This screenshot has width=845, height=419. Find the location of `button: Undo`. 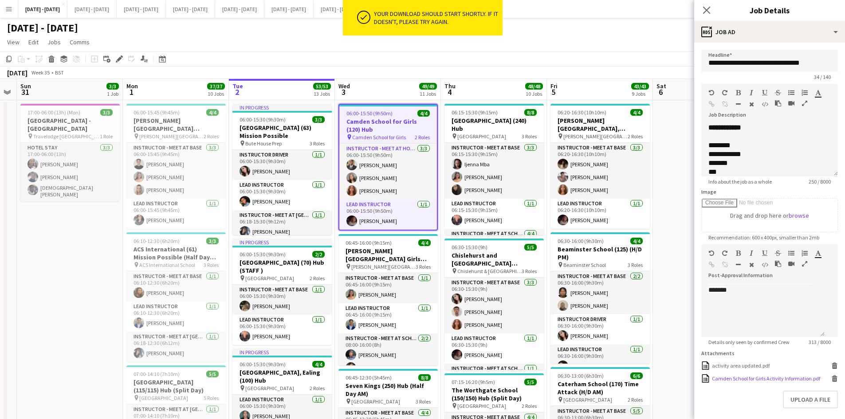

button: Undo is located at coordinates (712, 253).